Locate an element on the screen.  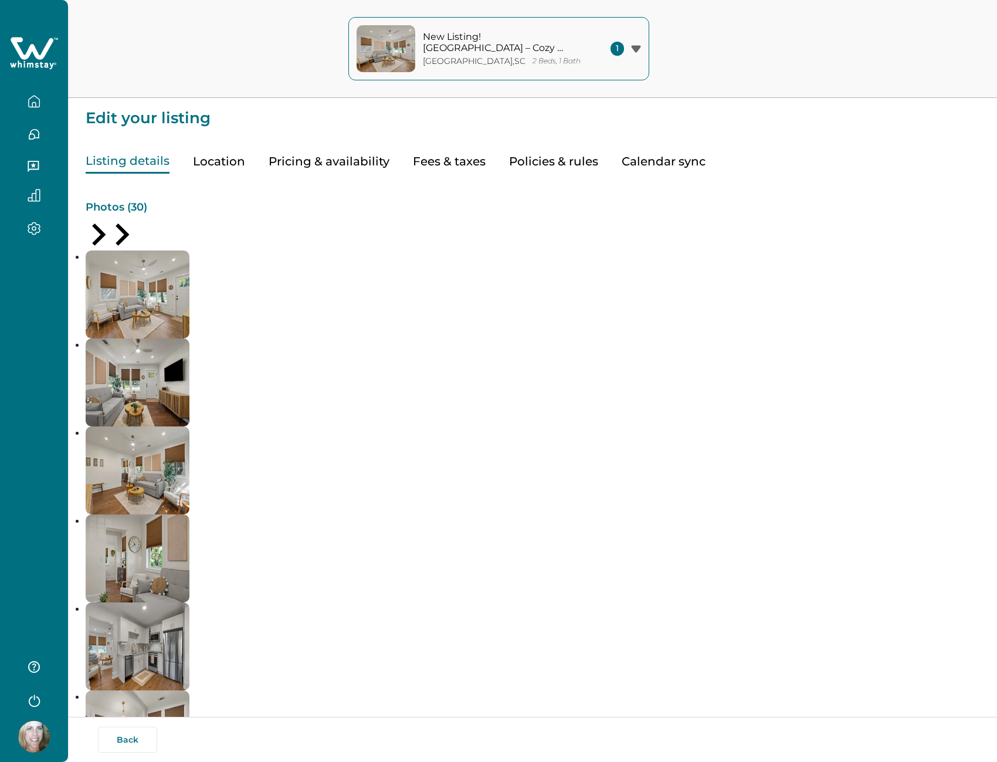
li: 4 of 30 is located at coordinates (137, 558).